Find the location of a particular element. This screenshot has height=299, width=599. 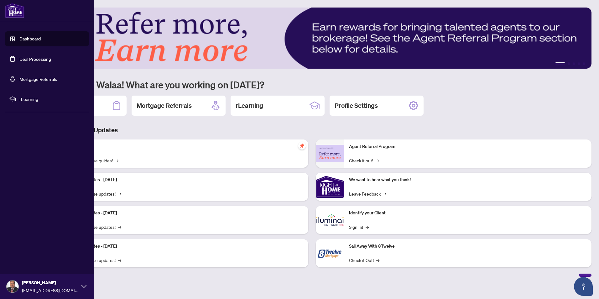

h2: Mortgage Referrals is located at coordinates (164, 106).